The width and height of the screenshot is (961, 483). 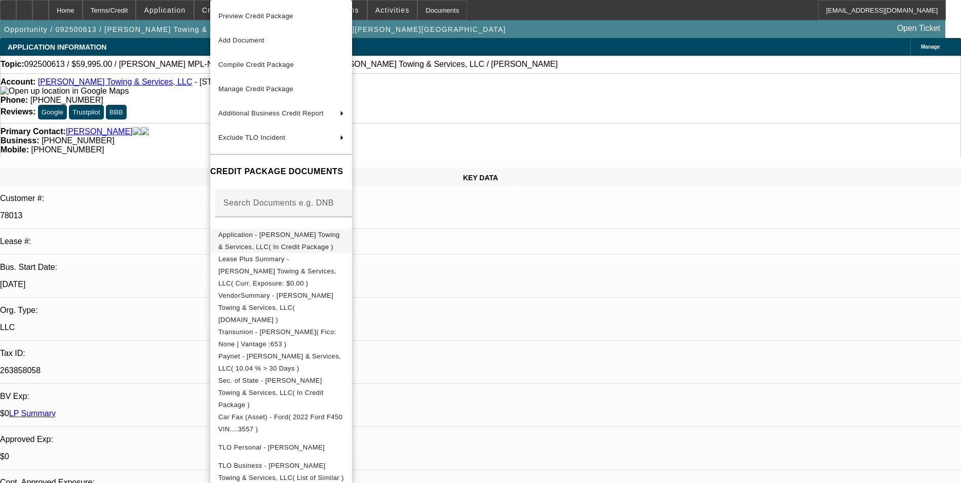 I want to click on button: Application - Brenton Towing & Services, LLC( In Credit Package ), so click(x=281, y=241).